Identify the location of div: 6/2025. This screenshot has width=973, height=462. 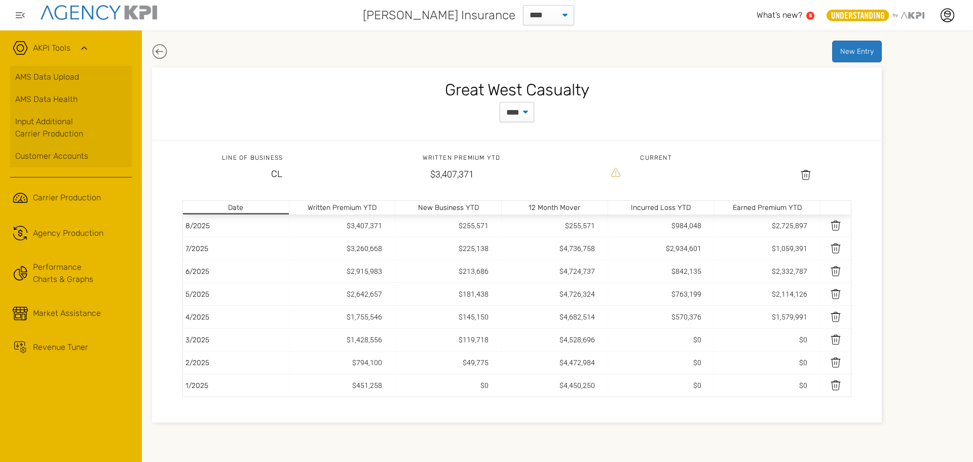
(236, 271).